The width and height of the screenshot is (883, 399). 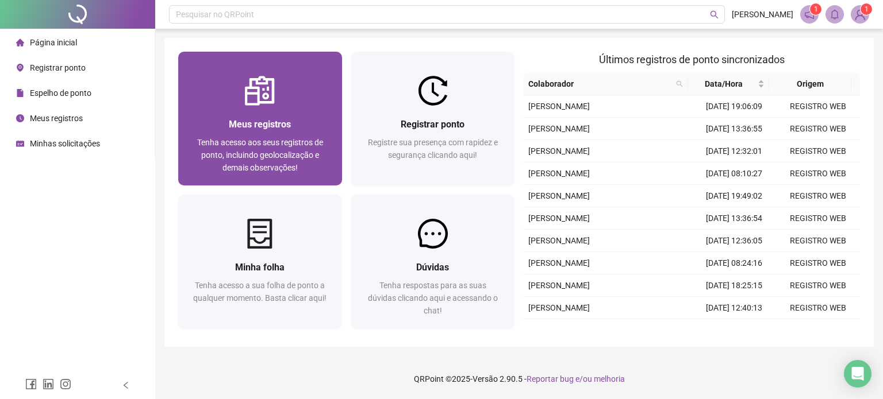 I want to click on span: home, so click(x=20, y=43).